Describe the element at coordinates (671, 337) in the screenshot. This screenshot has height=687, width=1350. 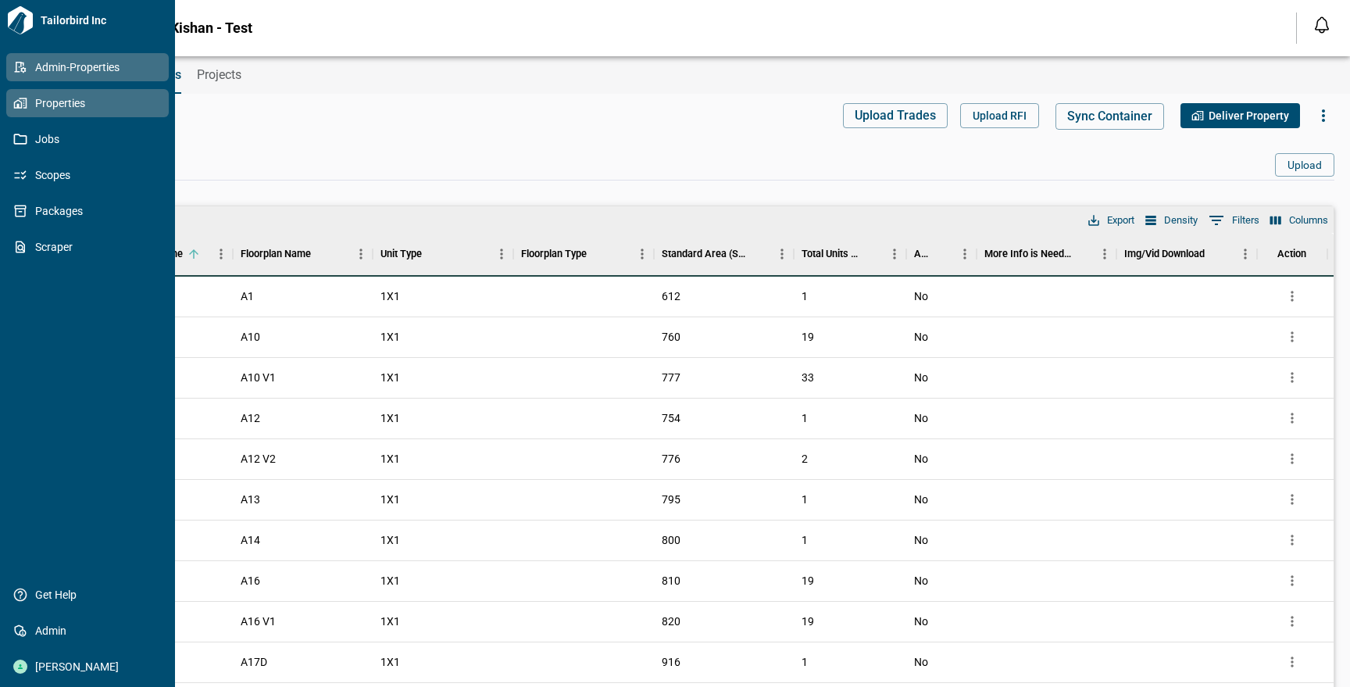
I see `span: 760` at that location.